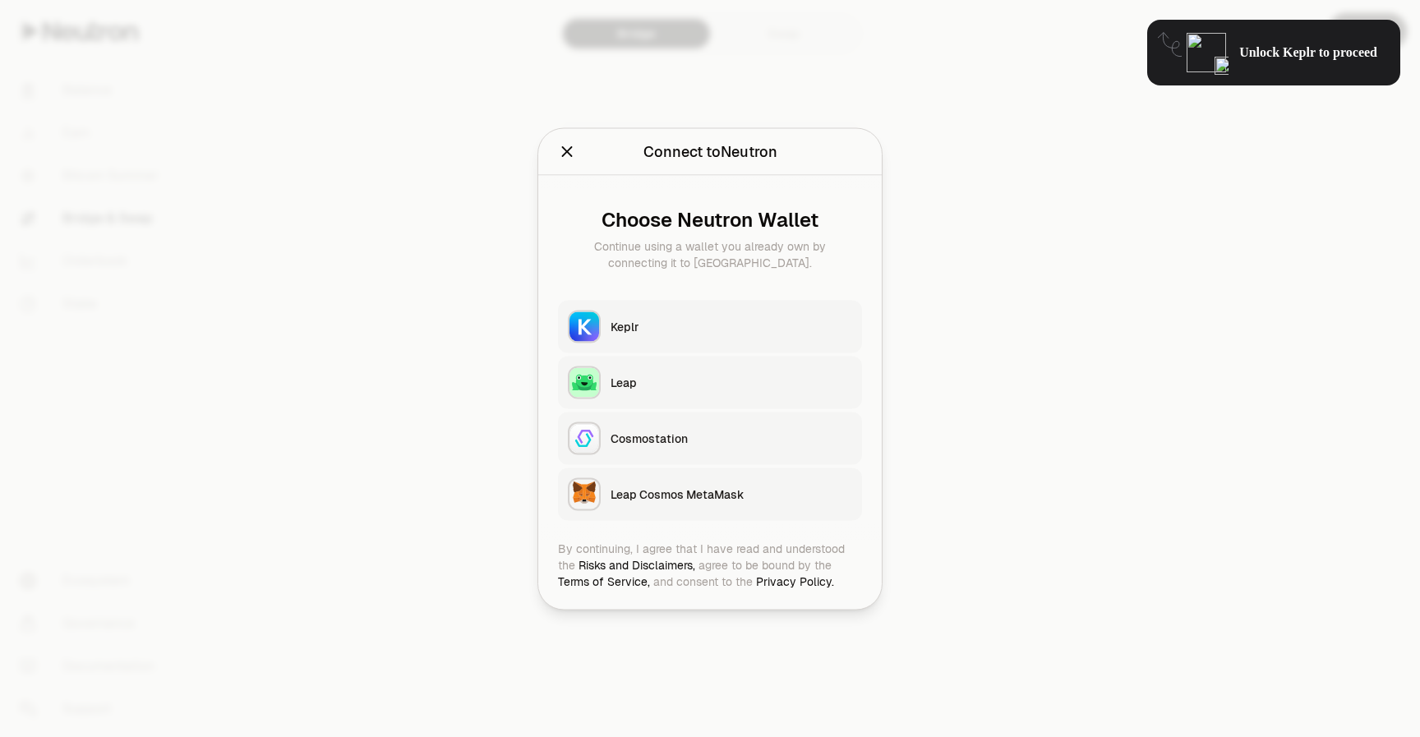 This screenshot has width=1420, height=737. What do you see at coordinates (584, 382) in the screenshot?
I see `img: Leap` at bounding box center [584, 382].